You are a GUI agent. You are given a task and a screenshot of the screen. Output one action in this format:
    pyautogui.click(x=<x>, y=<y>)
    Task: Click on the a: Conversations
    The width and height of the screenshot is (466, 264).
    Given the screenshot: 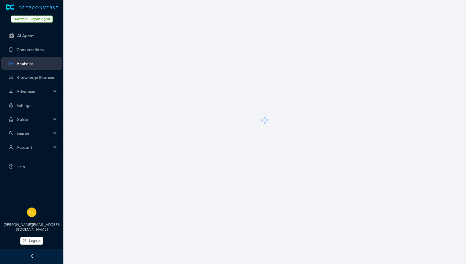 What is the action you would take?
    pyautogui.click(x=37, y=49)
    